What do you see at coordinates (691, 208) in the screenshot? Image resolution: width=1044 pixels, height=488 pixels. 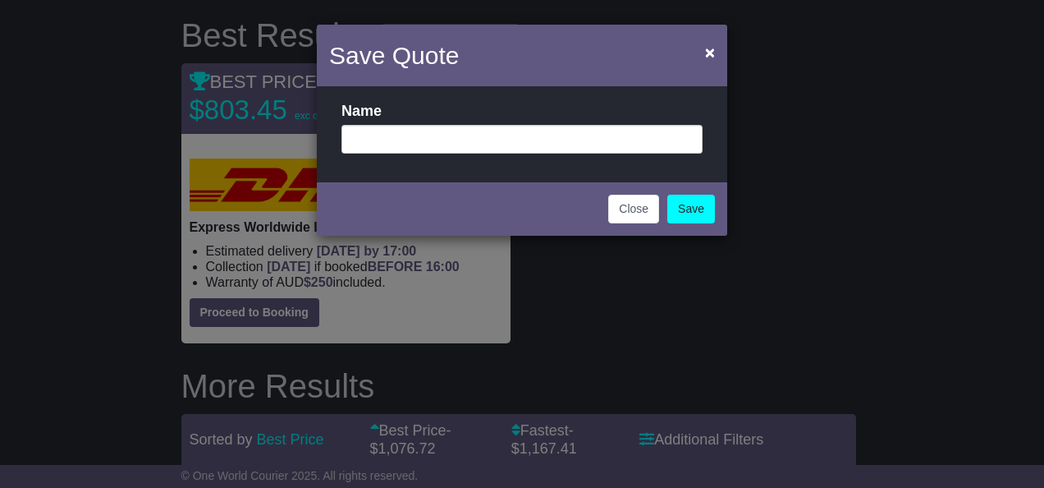 I see `a: Save` at bounding box center [691, 208].